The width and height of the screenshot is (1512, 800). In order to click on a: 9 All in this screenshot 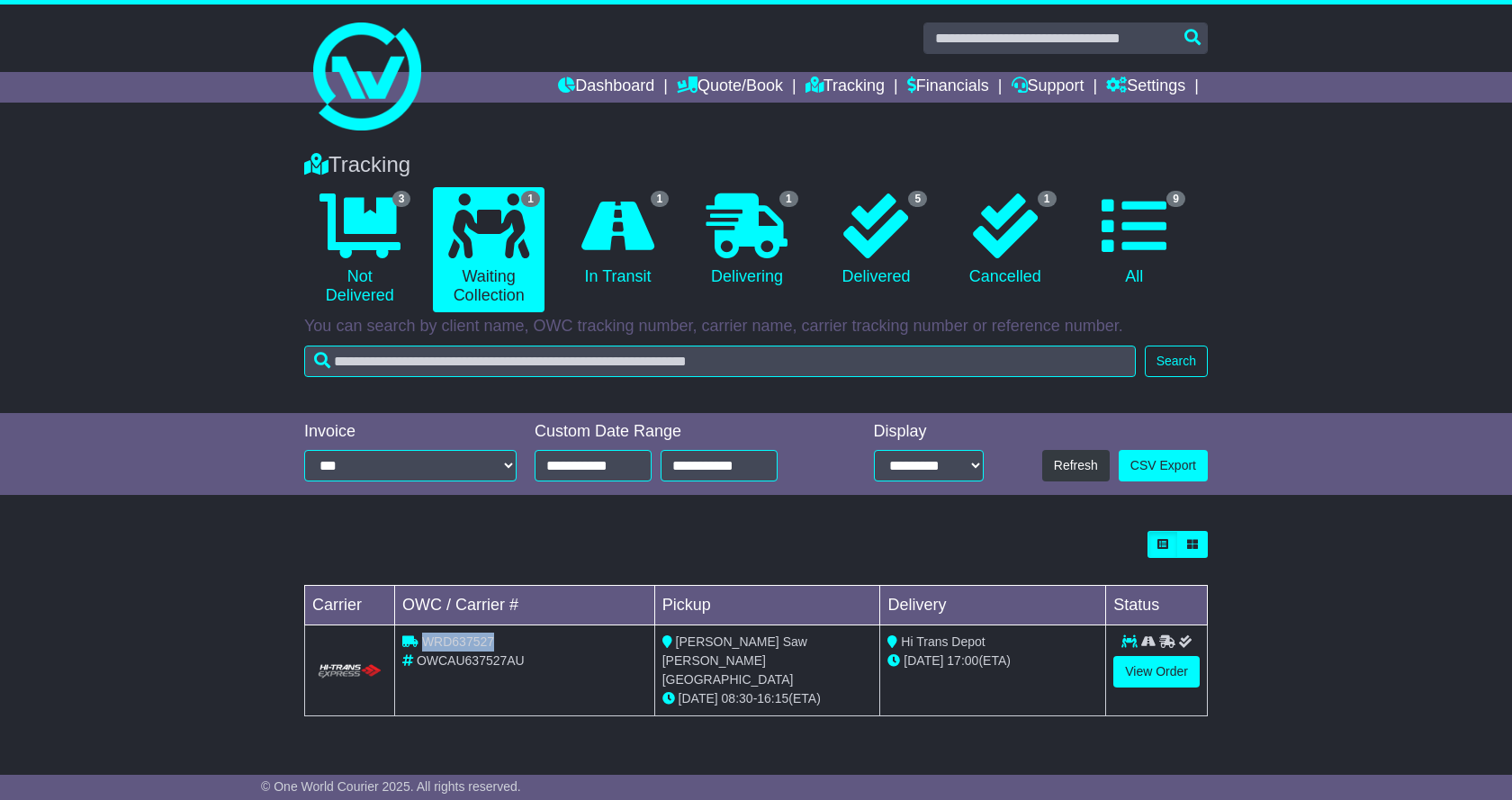, I will do `click(1134, 240)`.